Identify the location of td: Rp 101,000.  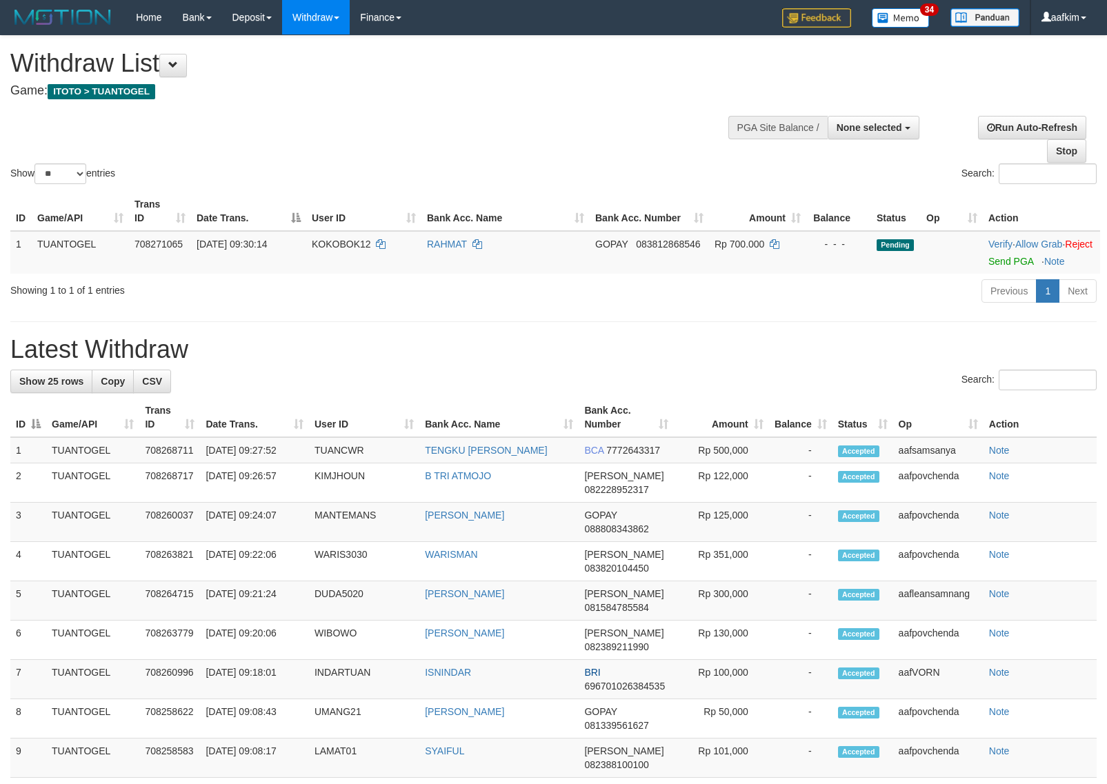
(721, 758).